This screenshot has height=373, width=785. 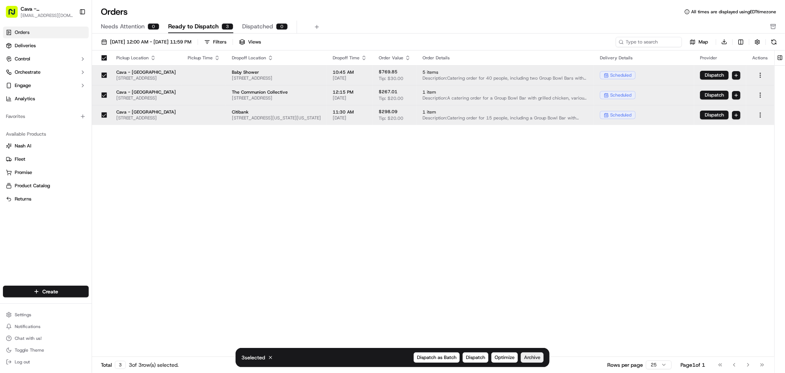 I want to click on span: $298.09, so click(x=388, y=112).